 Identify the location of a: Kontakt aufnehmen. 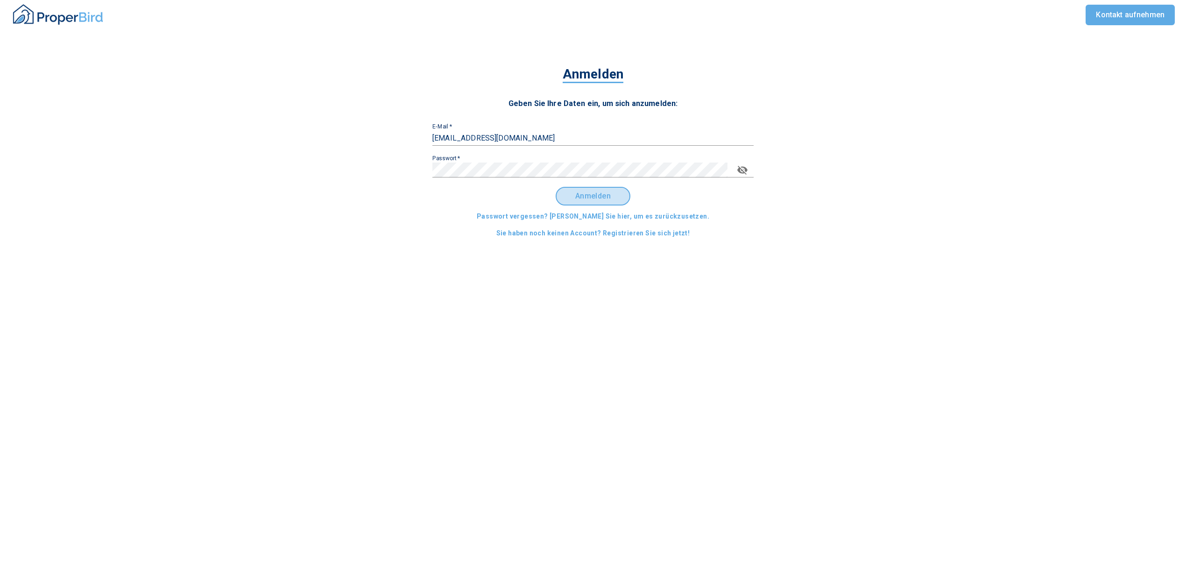
(1130, 15).